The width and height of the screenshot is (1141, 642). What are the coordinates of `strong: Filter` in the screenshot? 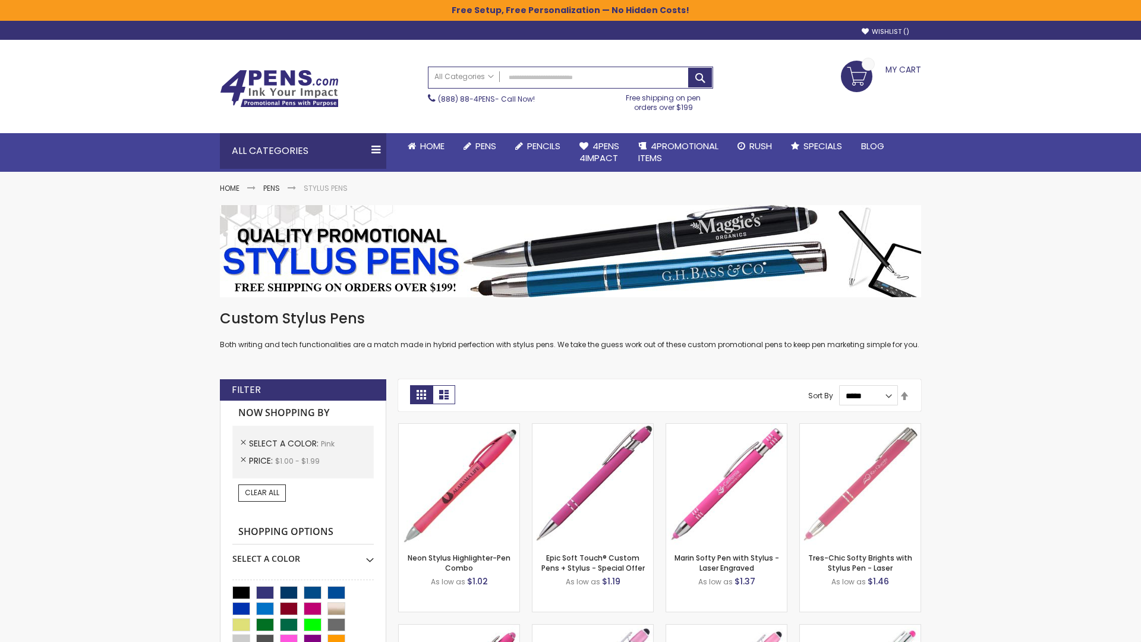 It's located at (246, 390).